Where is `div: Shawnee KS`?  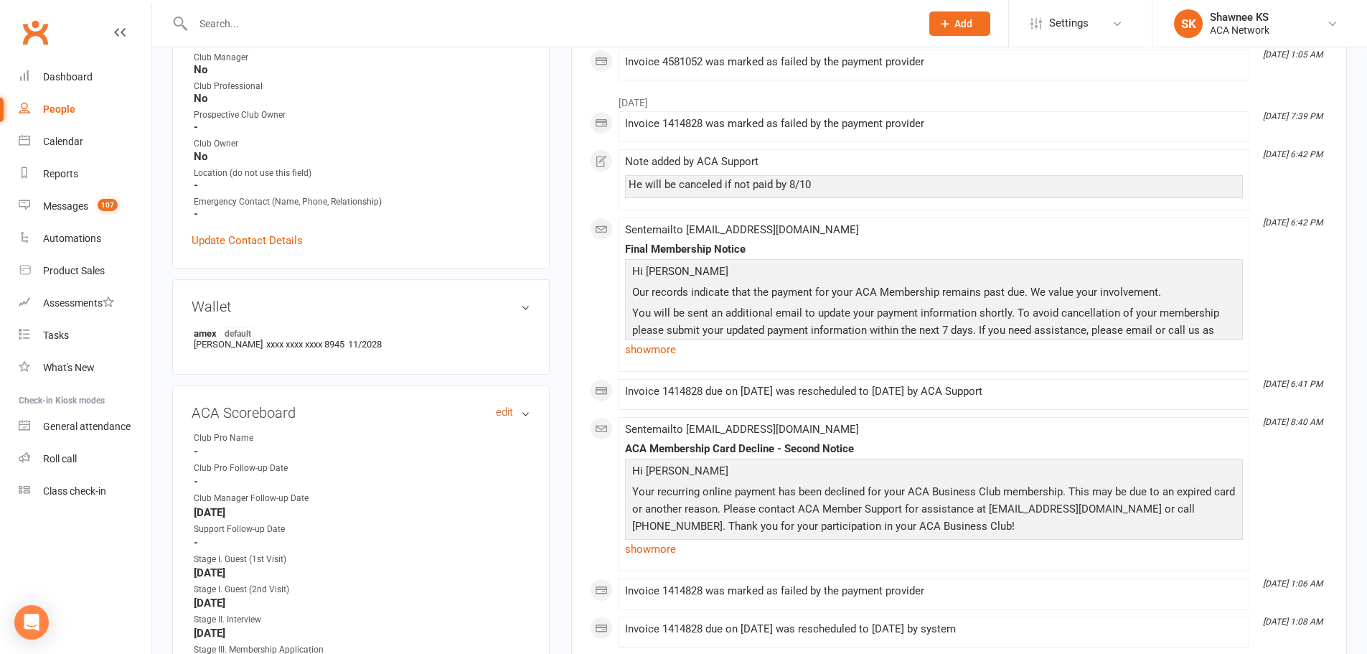 div: Shawnee KS is located at coordinates (1239, 17).